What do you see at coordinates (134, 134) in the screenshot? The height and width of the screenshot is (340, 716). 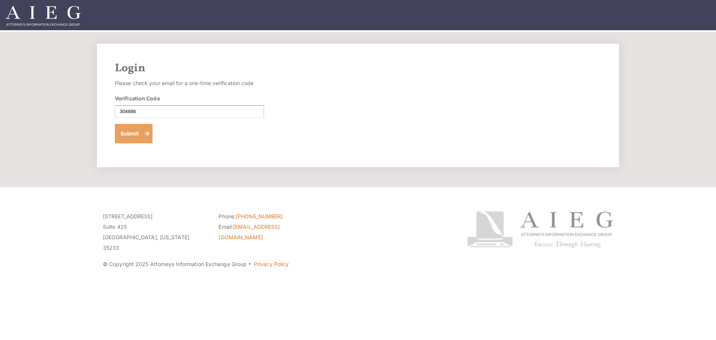 I see `button: Submit` at bounding box center [134, 134].